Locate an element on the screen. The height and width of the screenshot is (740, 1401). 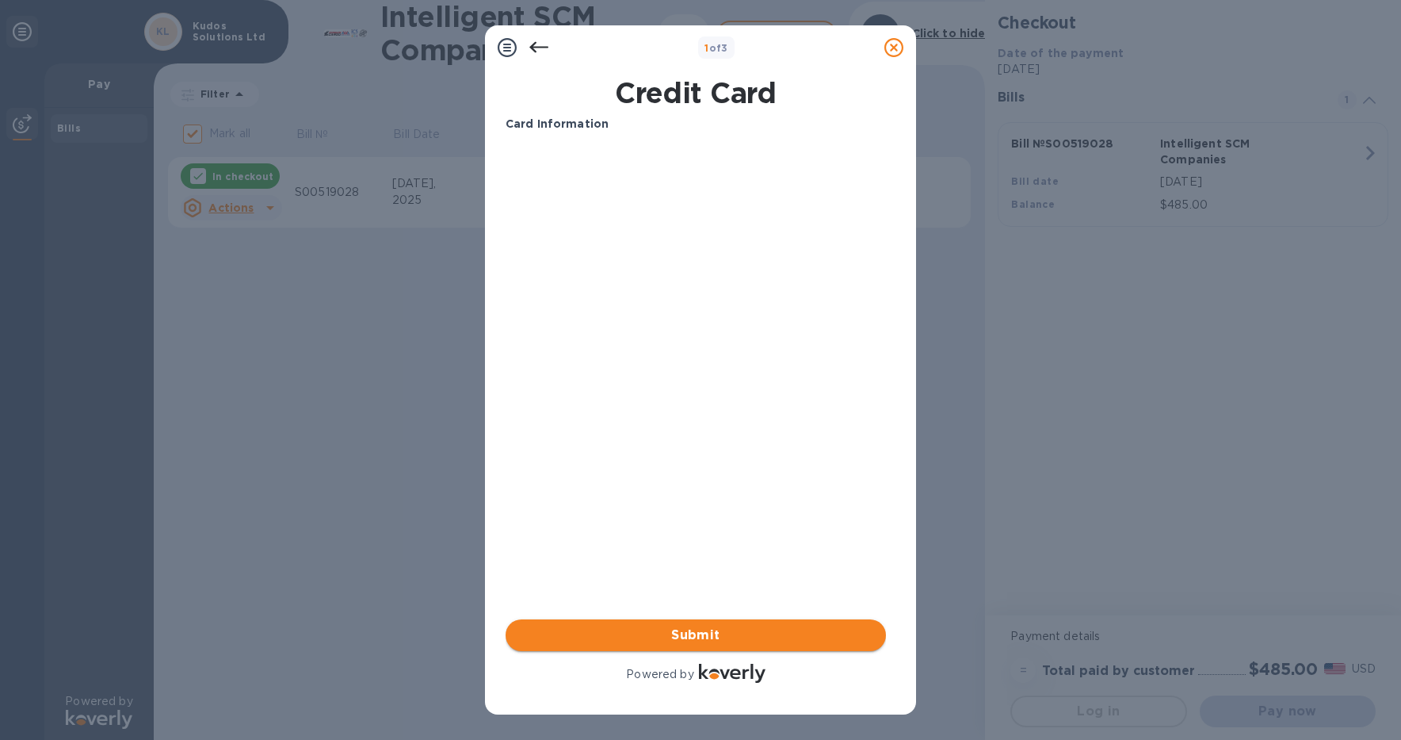
span: Submit is located at coordinates (696, 635).